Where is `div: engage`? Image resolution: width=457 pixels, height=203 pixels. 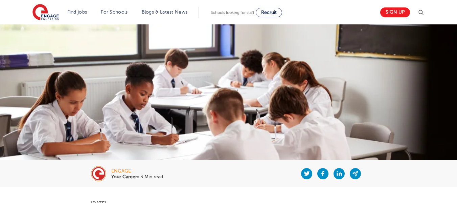 div: engage is located at coordinates (137, 171).